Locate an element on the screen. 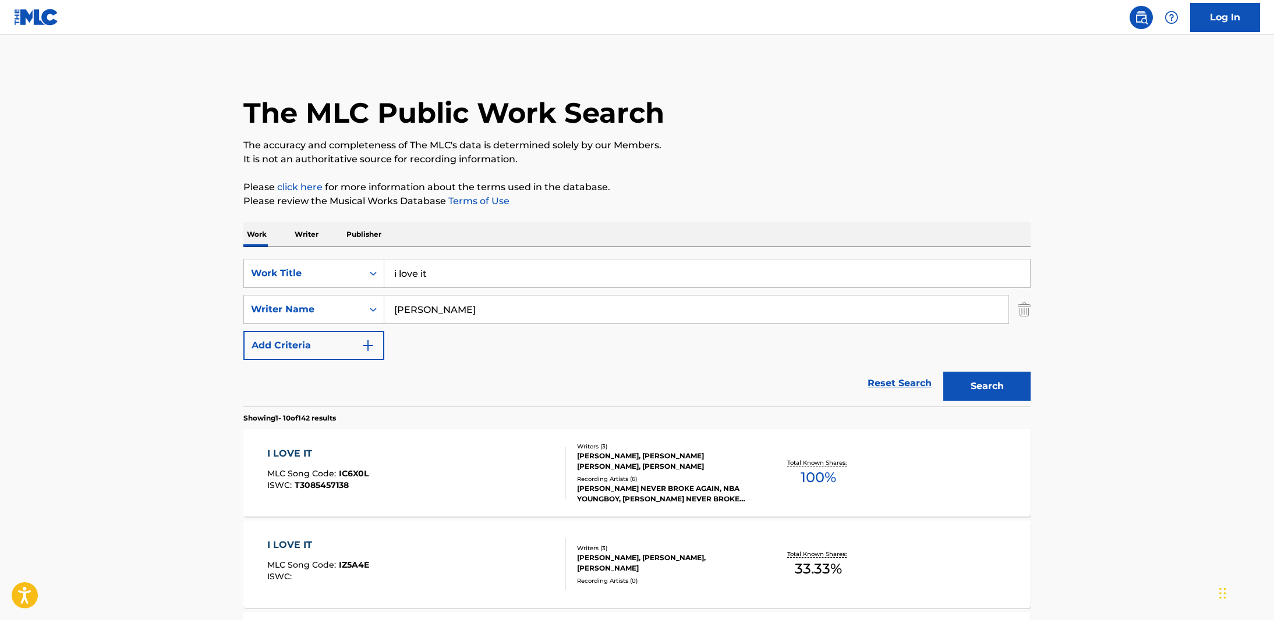 The height and width of the screenshot is (620, 1274). button: Add Criteria is located at coordinates (314, 346).